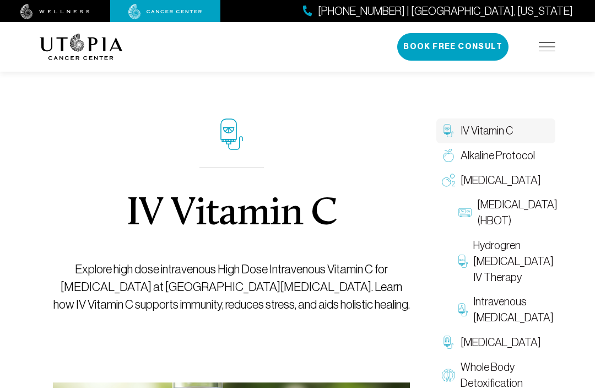 This screenshot has width=595, height=388. Describe the element at coordinates (165, 12) in the screenshot. I see `img: cancer center` at that location.